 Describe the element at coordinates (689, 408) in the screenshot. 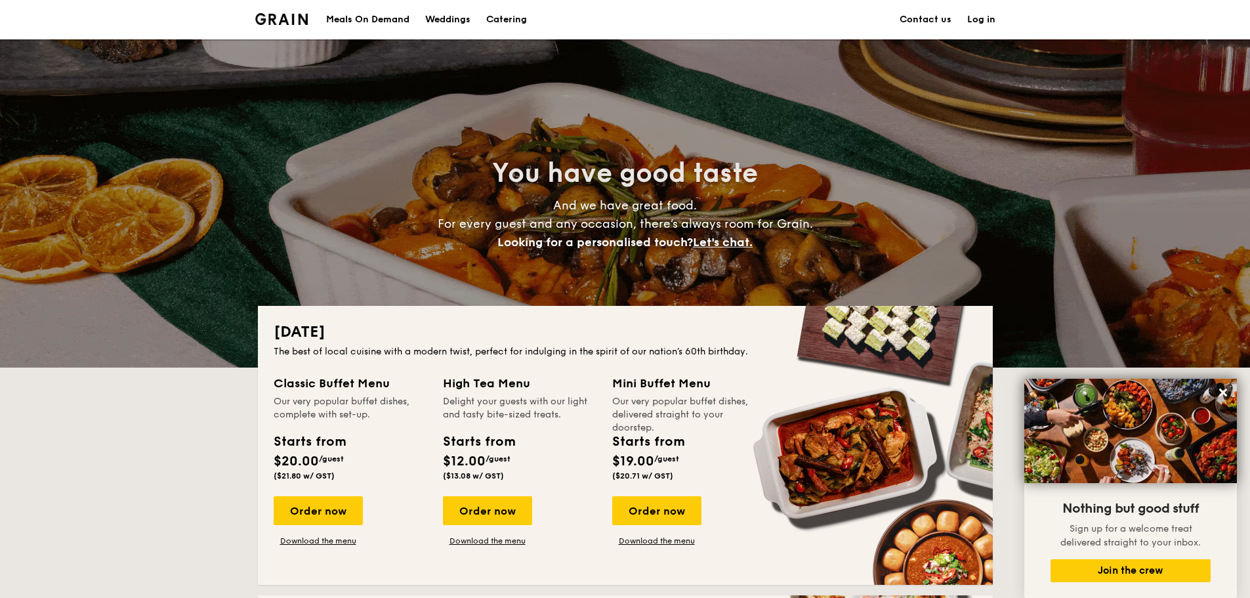

I see `div: Our very popular buffet dishes, delivered straight to your doorstep.` at that location.